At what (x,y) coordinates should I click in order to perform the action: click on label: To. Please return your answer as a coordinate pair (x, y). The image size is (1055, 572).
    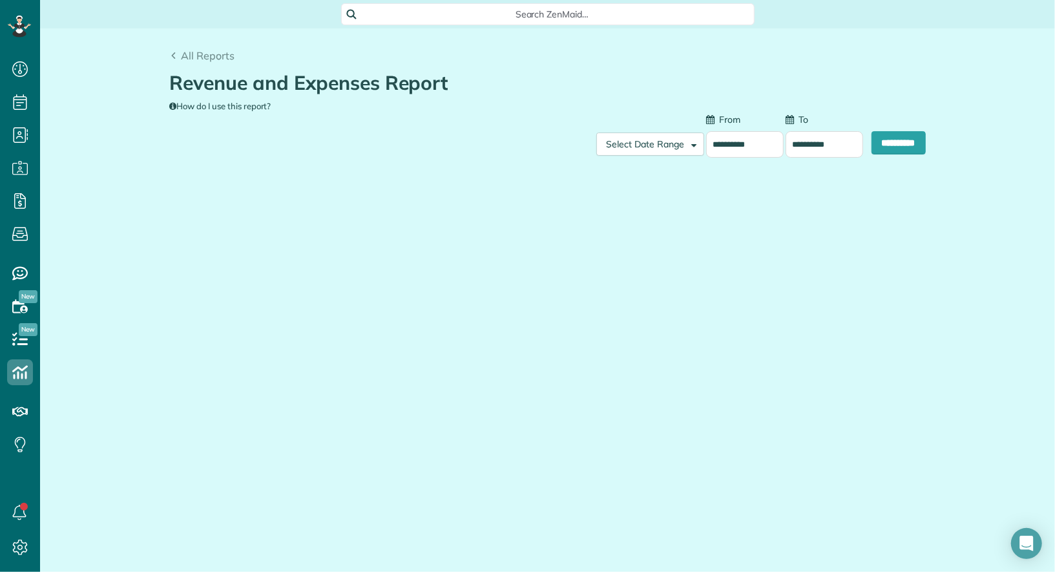
    Looking at the image, I should click on (797, 120).